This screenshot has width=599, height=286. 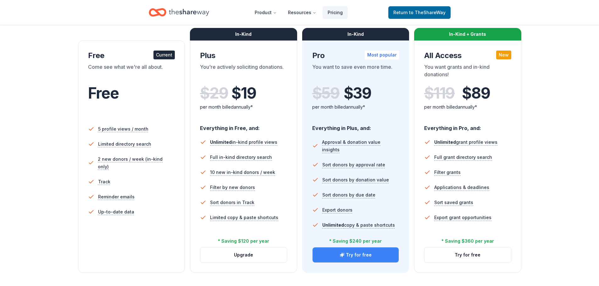 I want to click on span: Export grant opportunities, so click(x=463, y=218).